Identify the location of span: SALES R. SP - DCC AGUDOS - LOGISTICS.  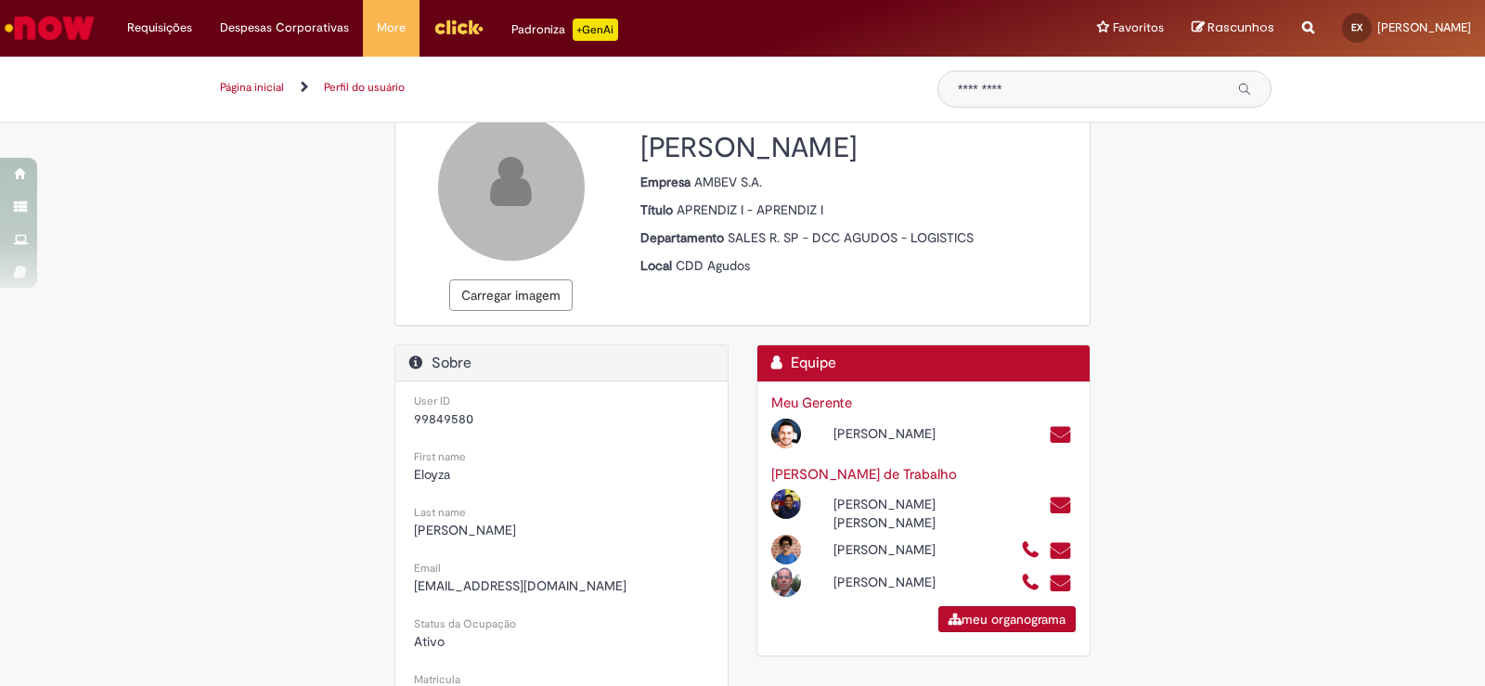
(850, 238).